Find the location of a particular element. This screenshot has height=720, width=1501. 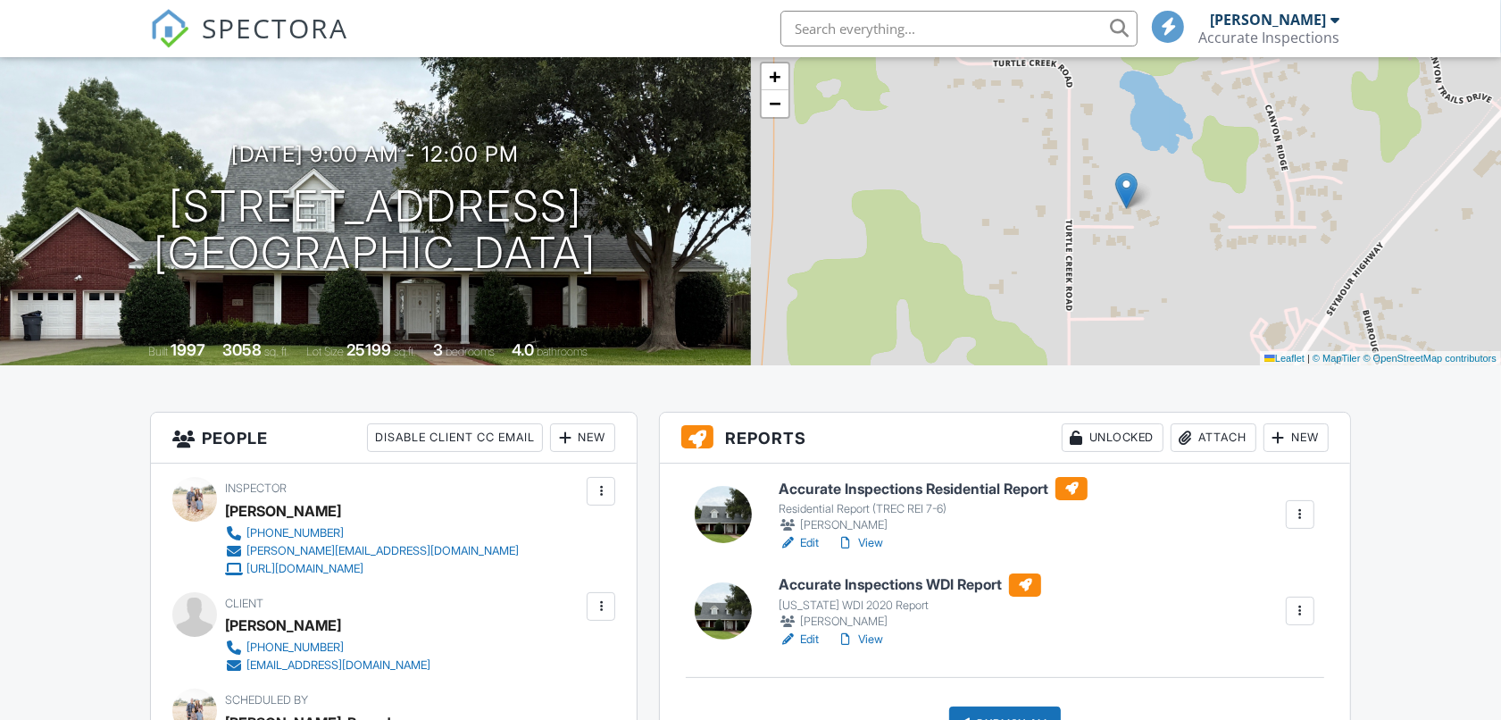

img: The Best Home Inspection Software - Spectora is located at coordinates (170, 29).